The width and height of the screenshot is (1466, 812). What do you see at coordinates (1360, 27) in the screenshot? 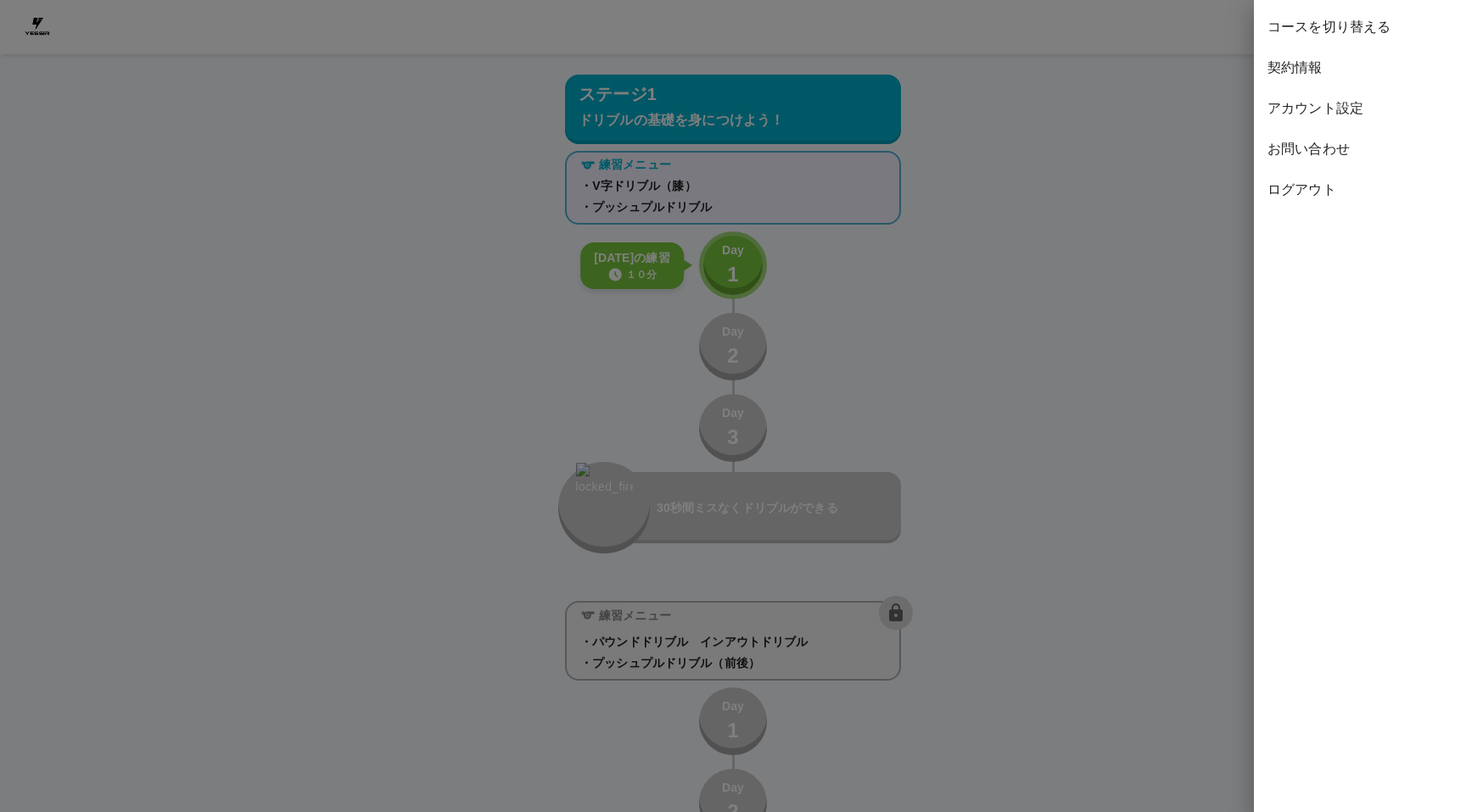
I see `div: コースを切り替える` at bounding box center [1360, 27].